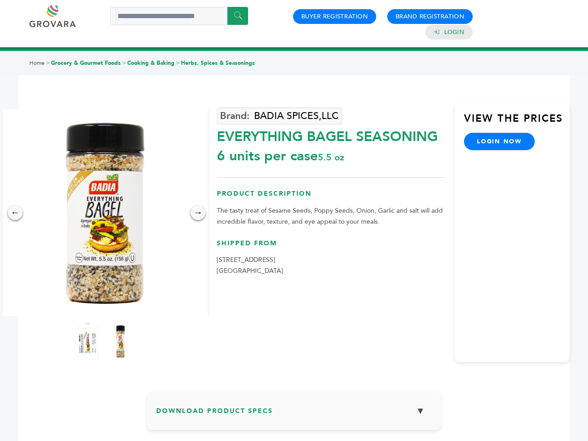  I want to click on a: Home, so click(37, 63).